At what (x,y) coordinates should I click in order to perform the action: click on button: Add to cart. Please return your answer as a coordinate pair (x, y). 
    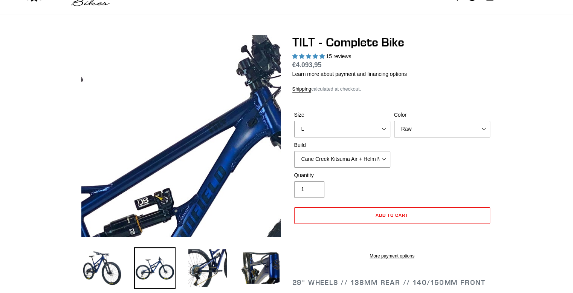
    Looking at the image, I should click on (392, 215).